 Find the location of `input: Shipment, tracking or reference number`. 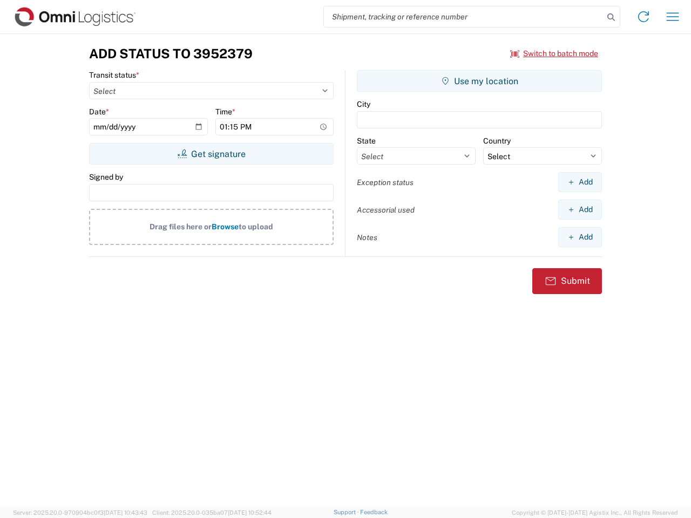

input: Shipment, tracking or reference number is located at coordinates (464, 17).